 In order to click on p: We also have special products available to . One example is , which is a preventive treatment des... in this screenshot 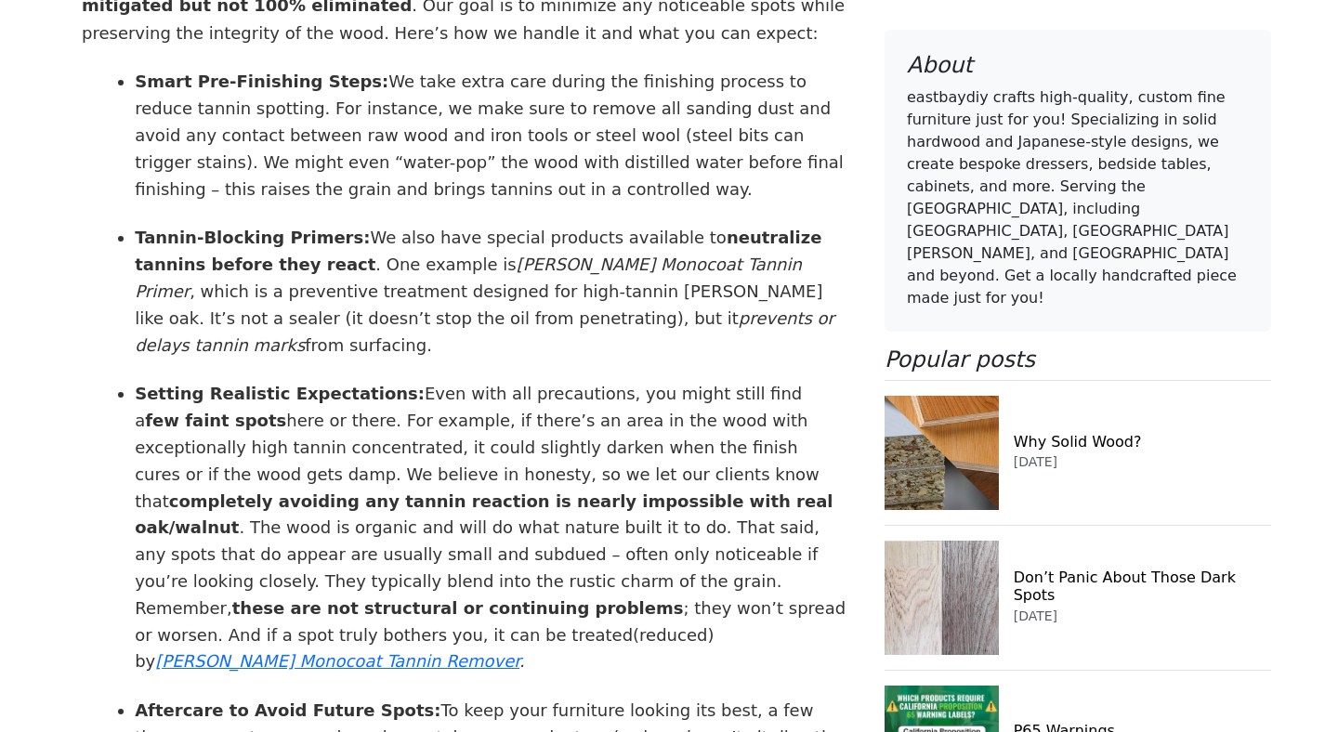, I will do `click(491, 292)`.